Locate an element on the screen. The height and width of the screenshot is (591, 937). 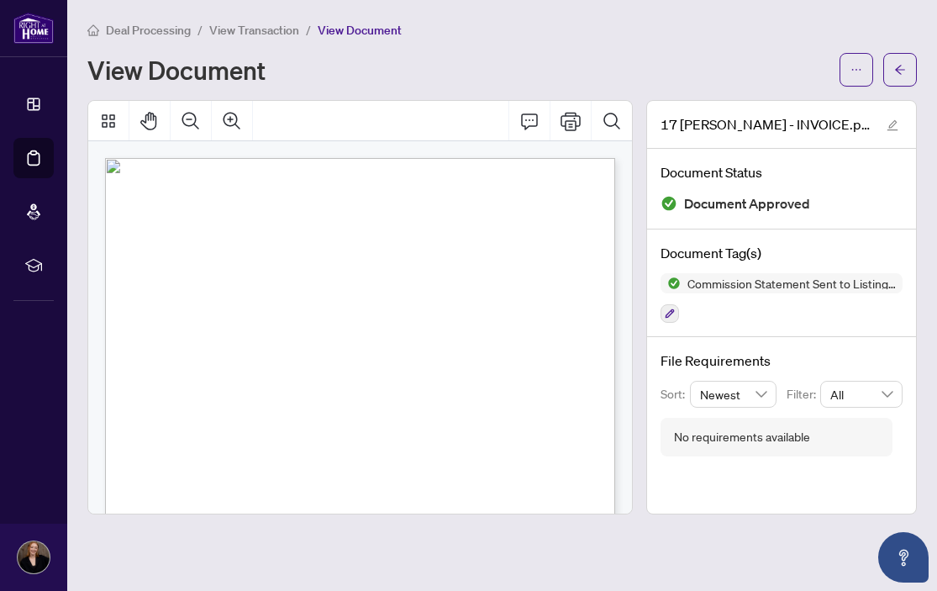
span: Document Approved is located at coordinates (747, 203).